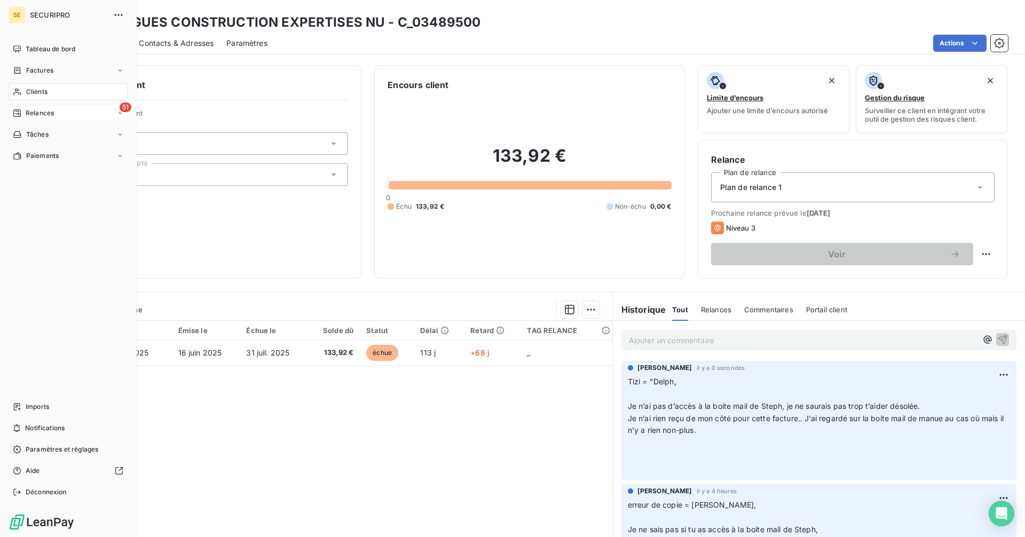 Image resolution: width=1025 pixels, height=537 pixels. What do you see at coordinates (42, 156) in the screenshot?
I see `span: Paiements` at bounding box center [42, 156].